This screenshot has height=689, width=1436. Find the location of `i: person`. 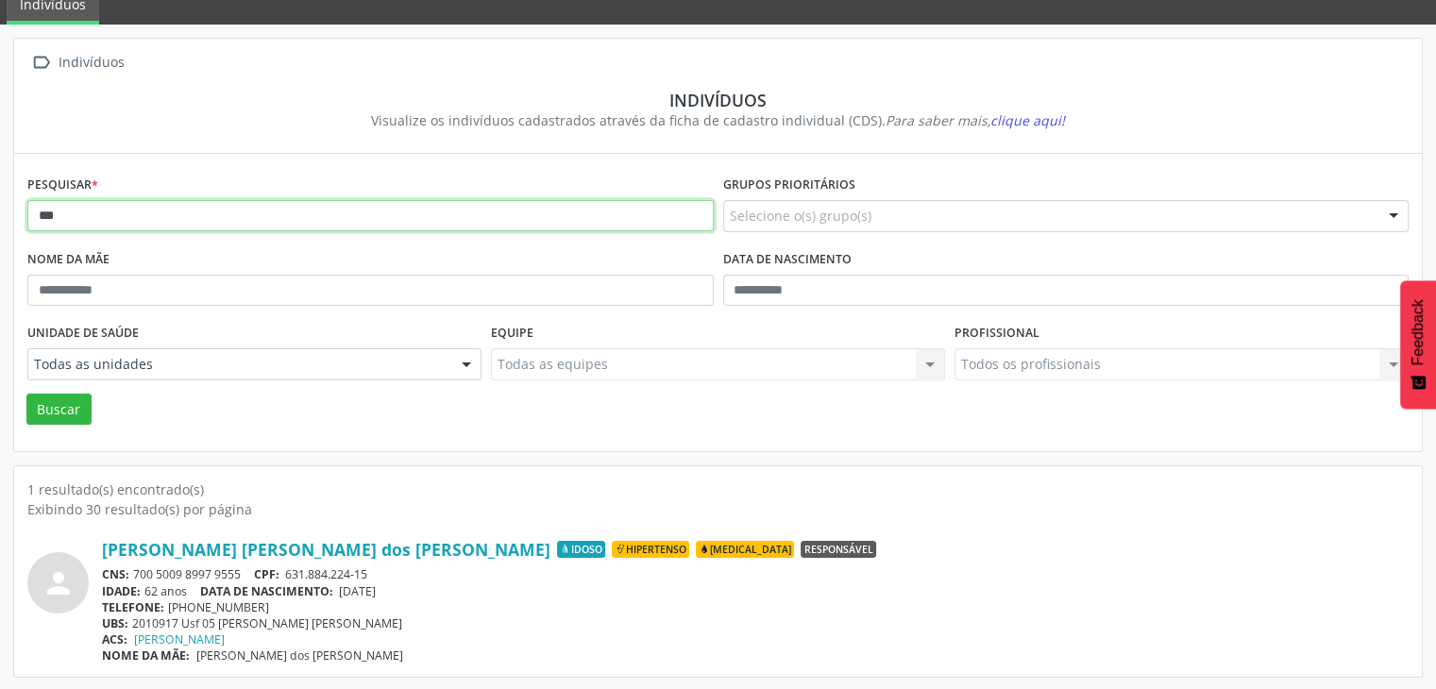

i: person is located at coordinates (59, 583).